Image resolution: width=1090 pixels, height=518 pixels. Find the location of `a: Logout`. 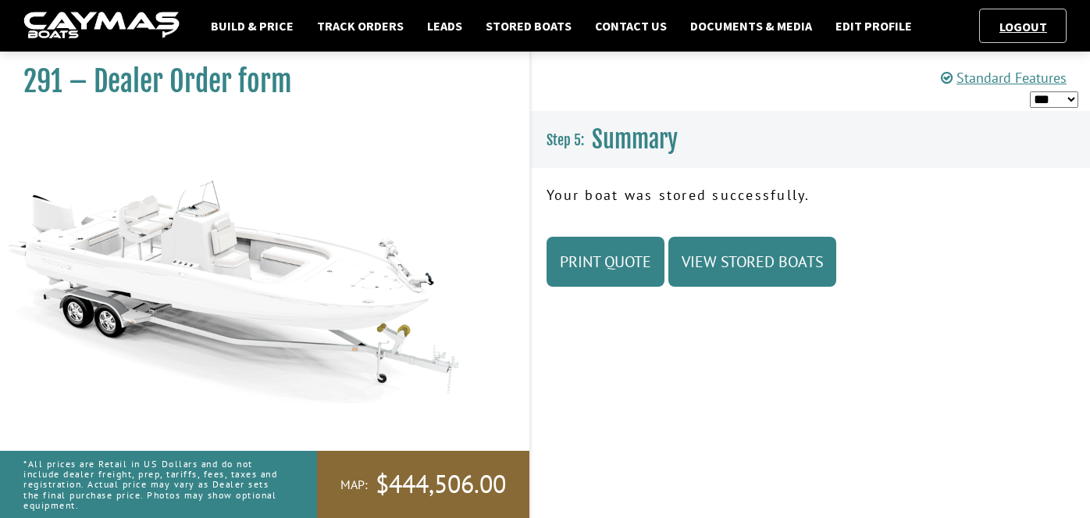

a: Logout is located at coordinates (1023, 27).